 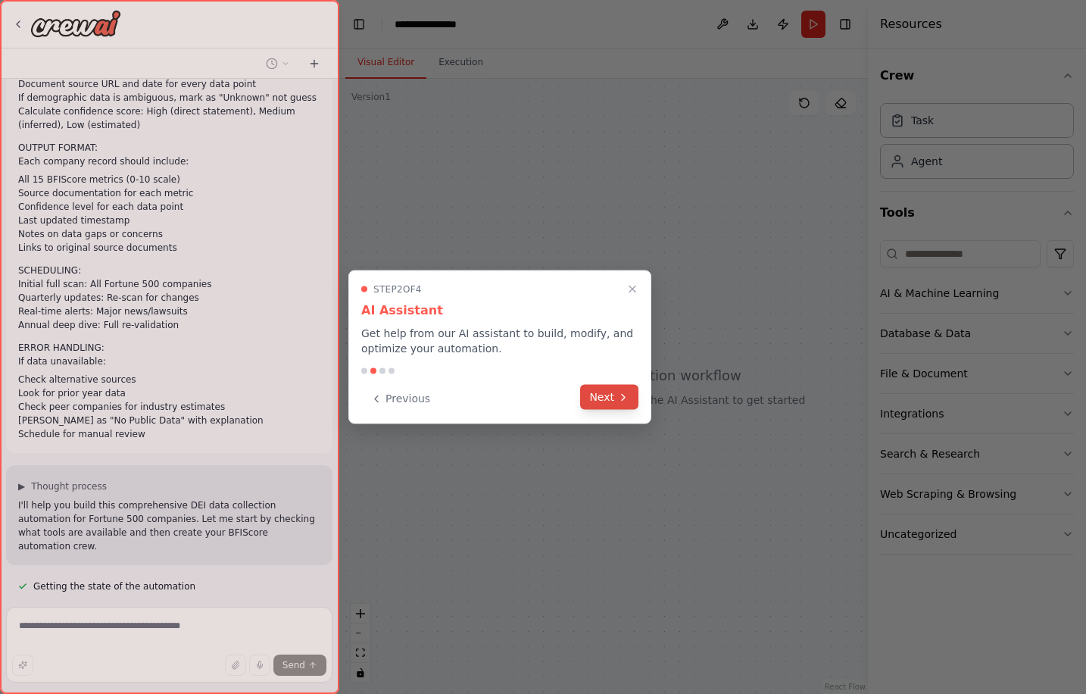 I want to click on h3: AI Assistant, so click(x=500, y=310).